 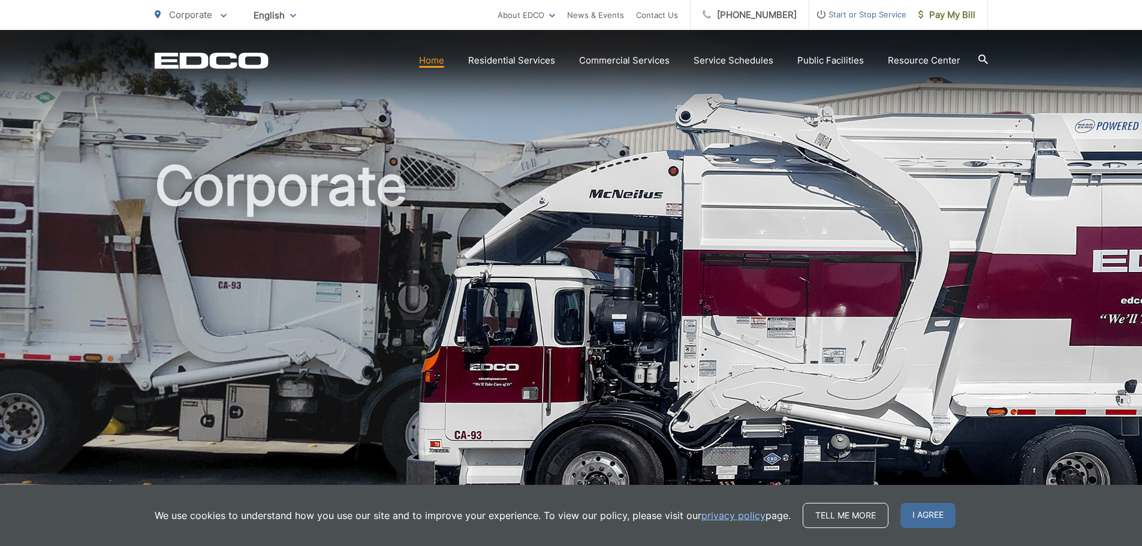 What do you see at coordinates (212, 61) in the screenshot?
I see `a: EDCD logo. Return to the homepage.` at bounding box center [212, 61].